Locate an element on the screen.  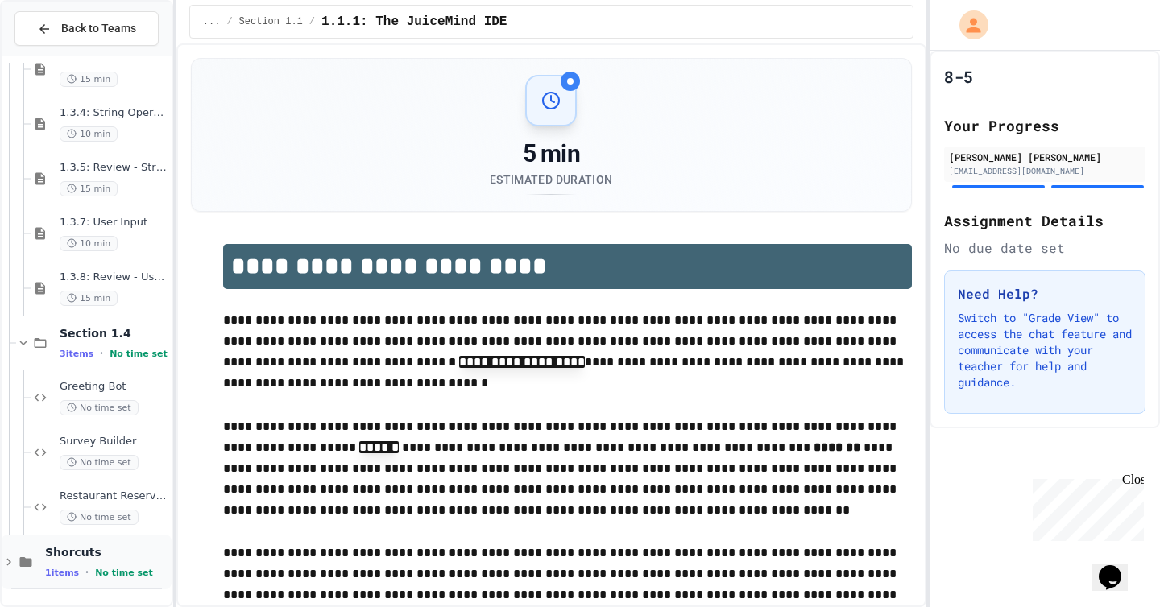
span: 1 items is located at coordinates (62, 573).